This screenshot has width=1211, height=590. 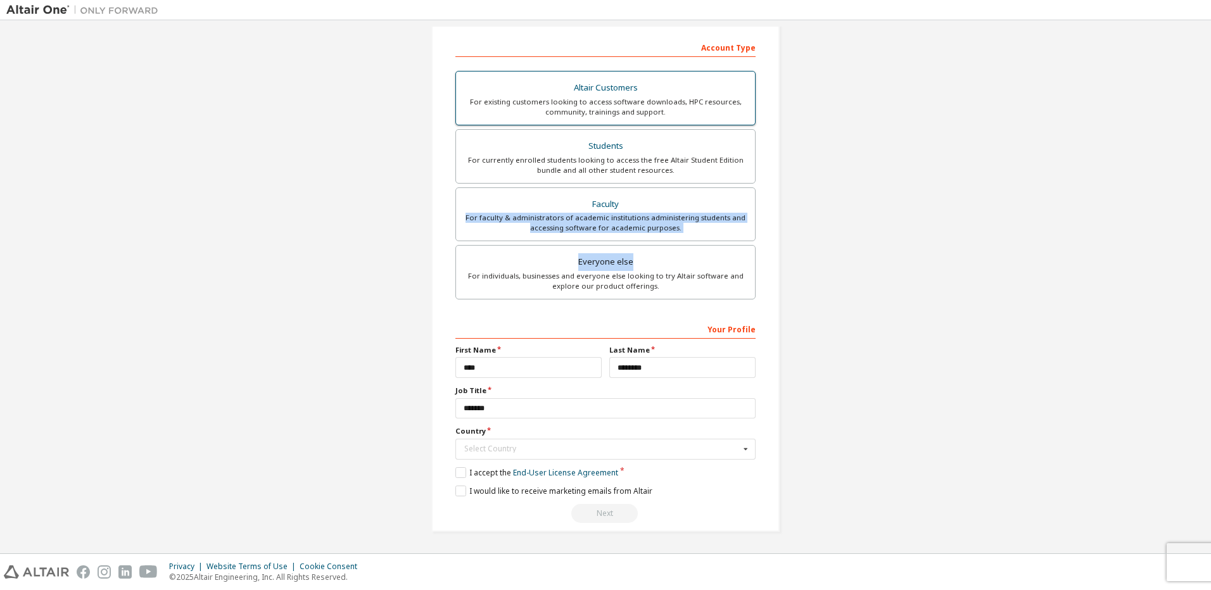 I want to click on img: linkedin.svg, so click(x=125, y=572).